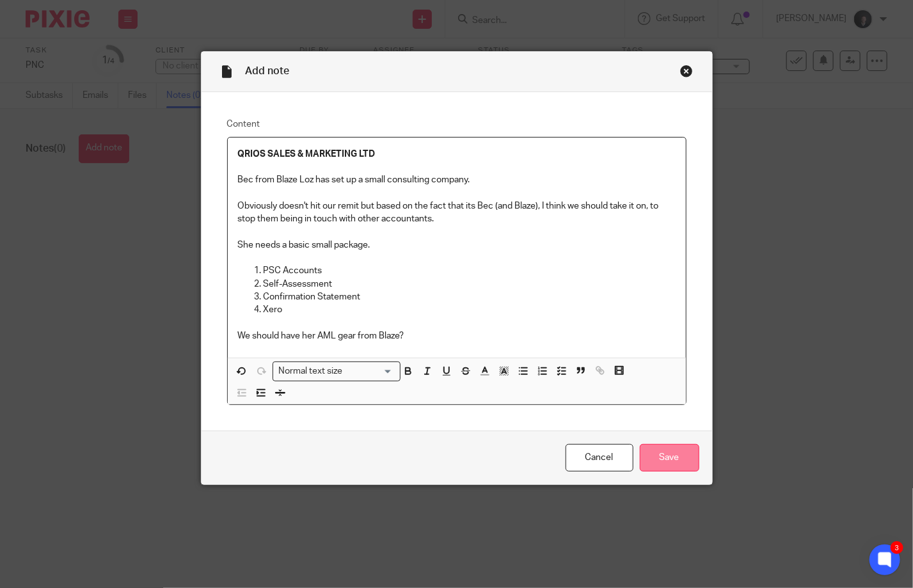  What do you see at coordinates (457, 245) in the screenshot?
I see `p: She needs a basic small package.` at bounding box center [457, 245].